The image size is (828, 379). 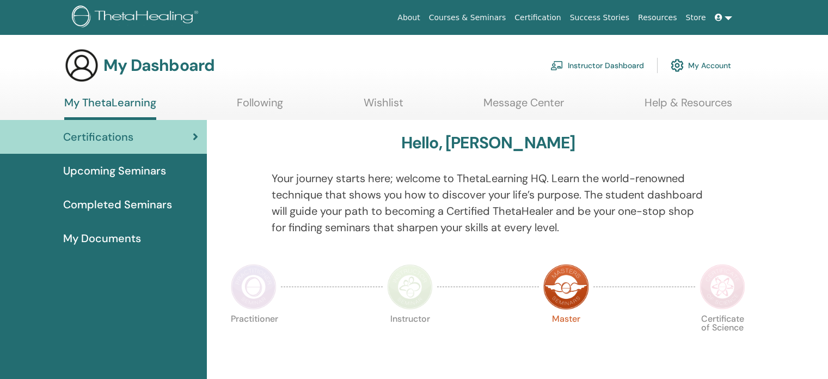 I want to click on img: generic-user-icon.jpg, so click(x=82, y=65).